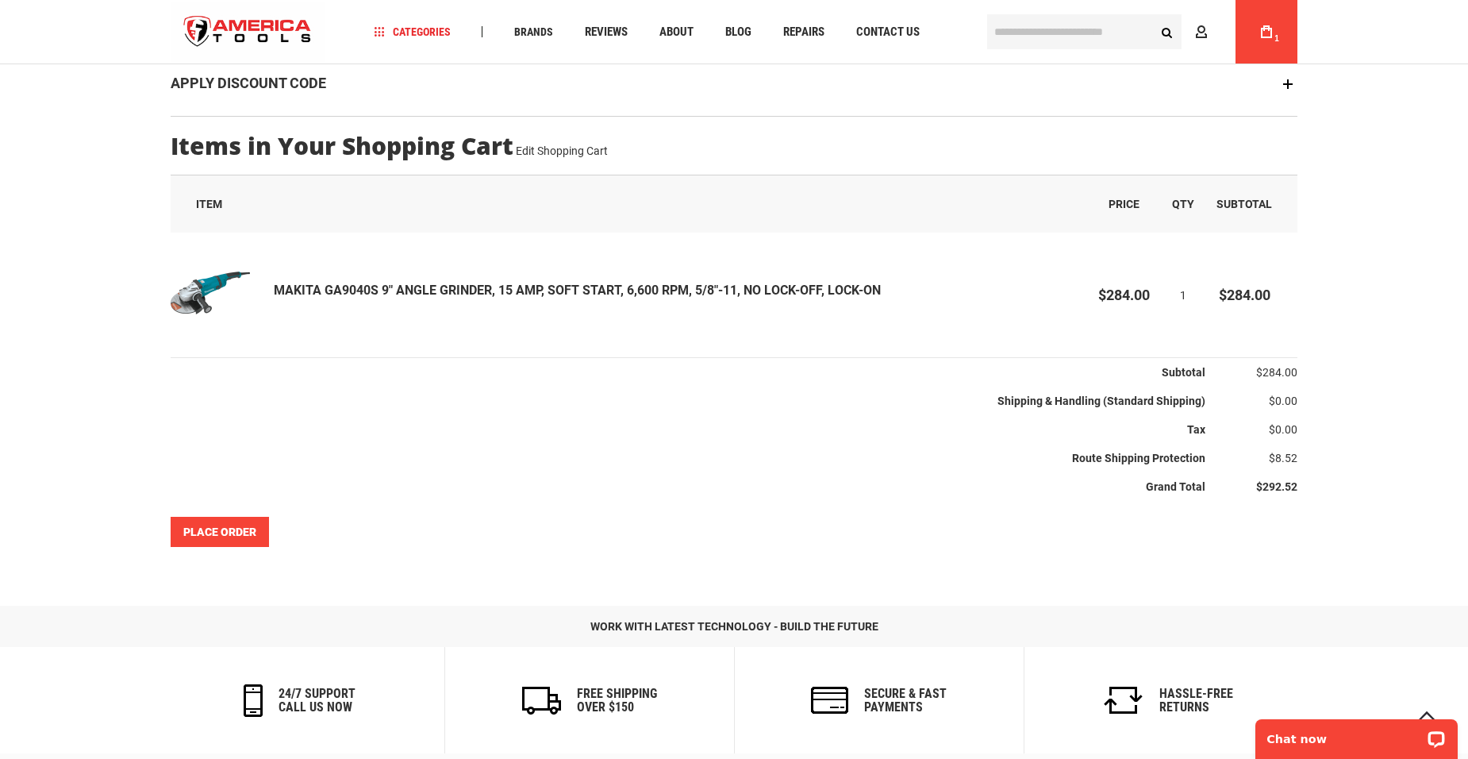  What do you see at coordinates (606, 32) in the screenshot?
I see `a: Reviews` at bounding box center [606, 32].